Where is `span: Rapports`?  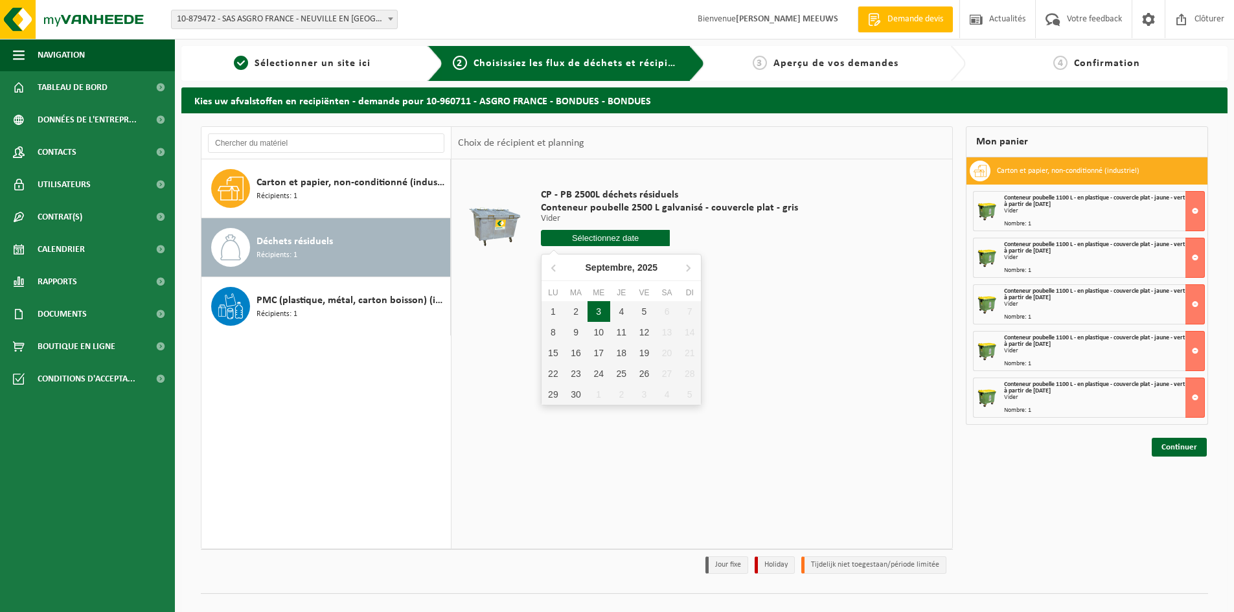 span: Rapports is located at coordinates (57, 282).